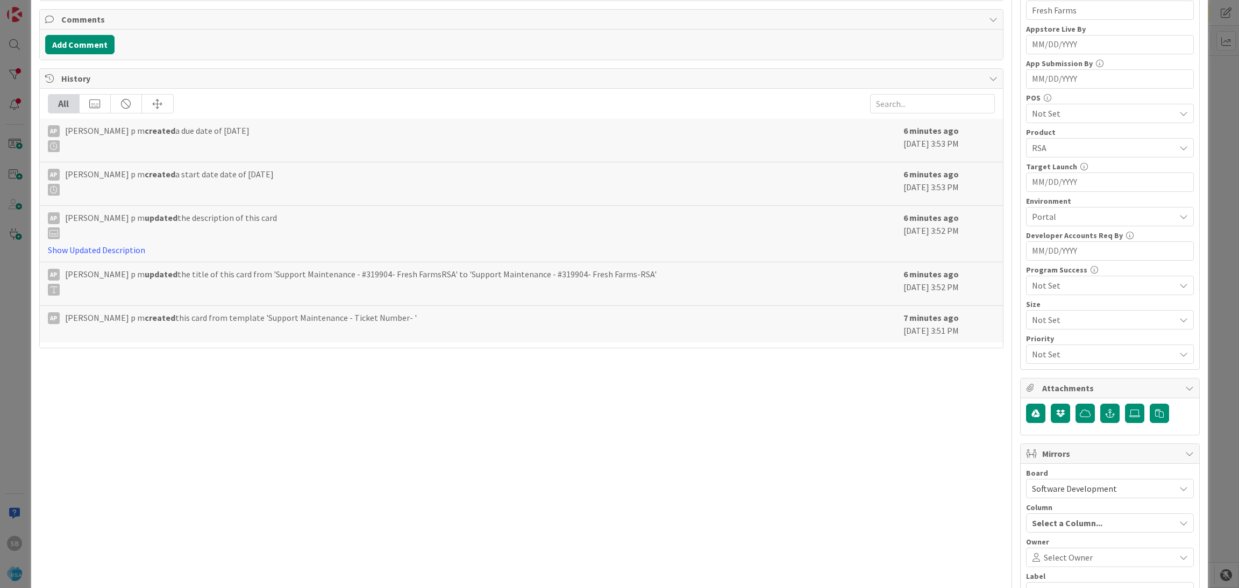  Describe the element at coordinates (1110, 132) in the screenshot. I see `div: Product` at that location.